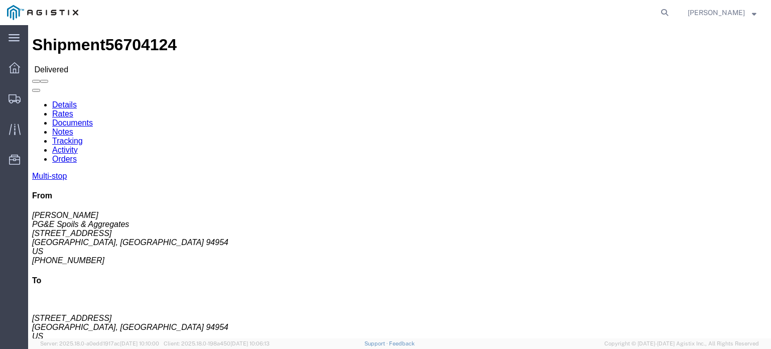 The image size is (771, 349). What do you see at coordinates (716, 13) in the screenshot?
I see `span: Rochelle Manzoni` at bounding box center [716, 13].